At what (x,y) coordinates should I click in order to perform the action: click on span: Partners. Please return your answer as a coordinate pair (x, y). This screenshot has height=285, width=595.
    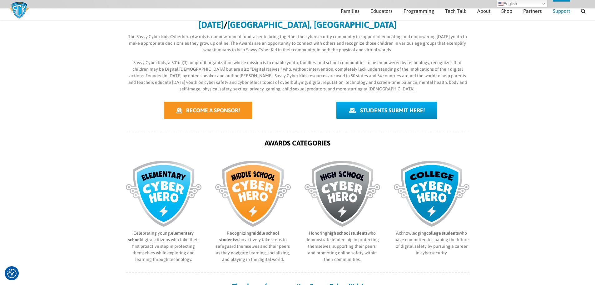
    Looking at the image, I should click on (533, 11).